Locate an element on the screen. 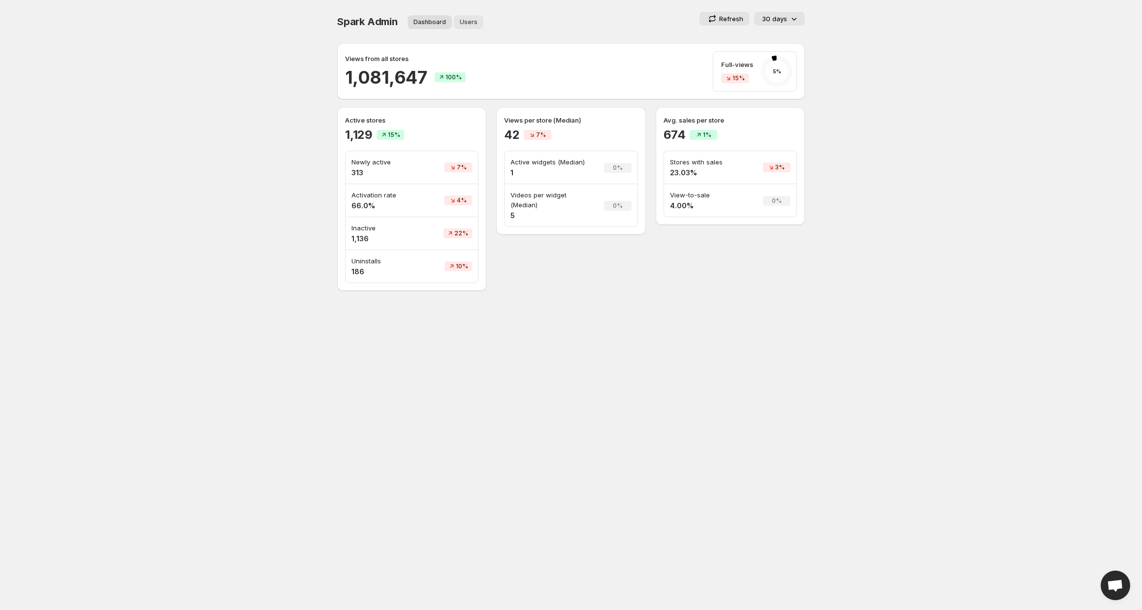 Image resolution: width=1142 pixels, height=610 pixels. h2: 1,081,647 is located at coordinates (386, 77).